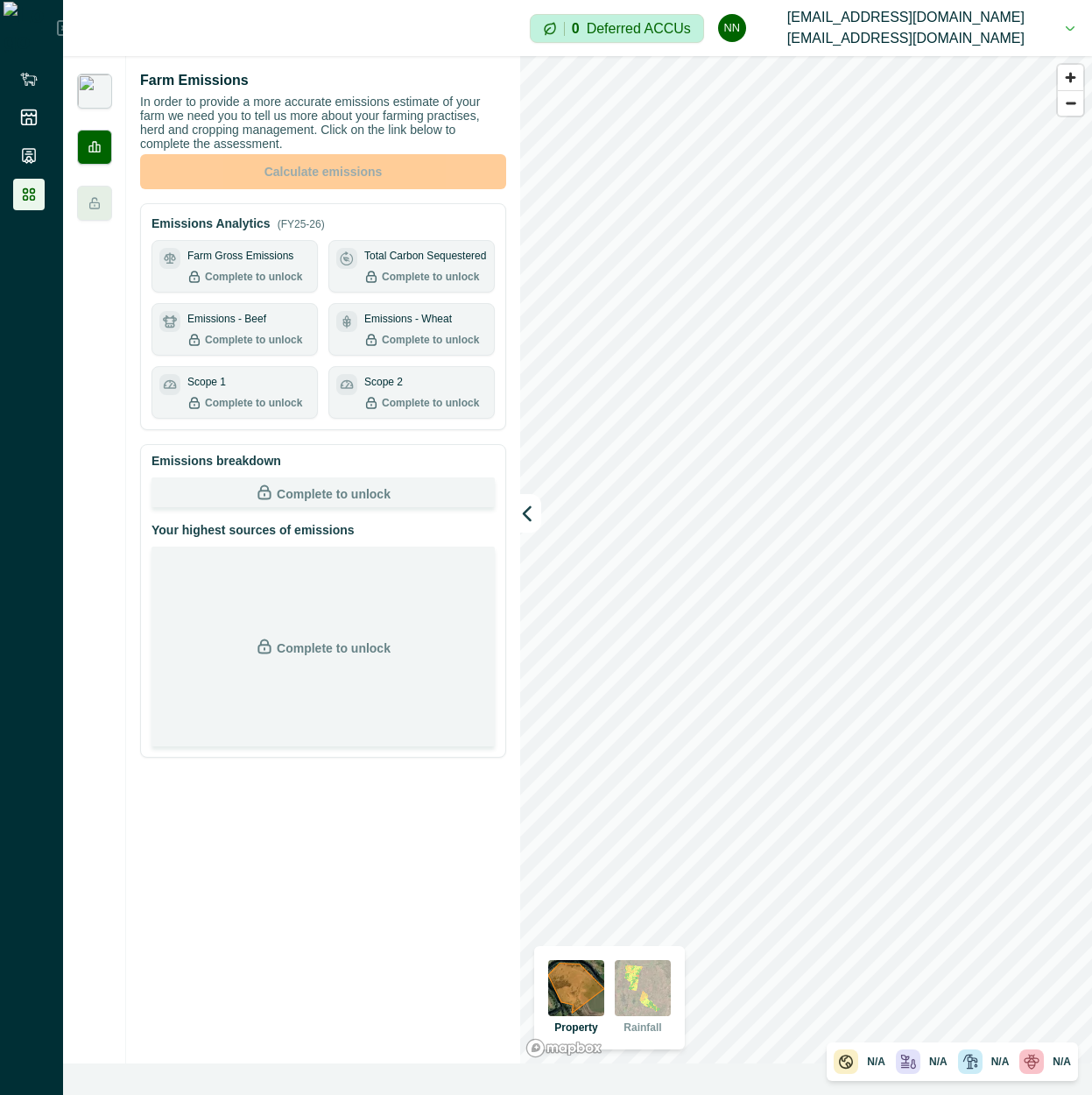 This screenshot has width=1092, height=1095. I want to click on span: Zoom out, so click(1070, 103).